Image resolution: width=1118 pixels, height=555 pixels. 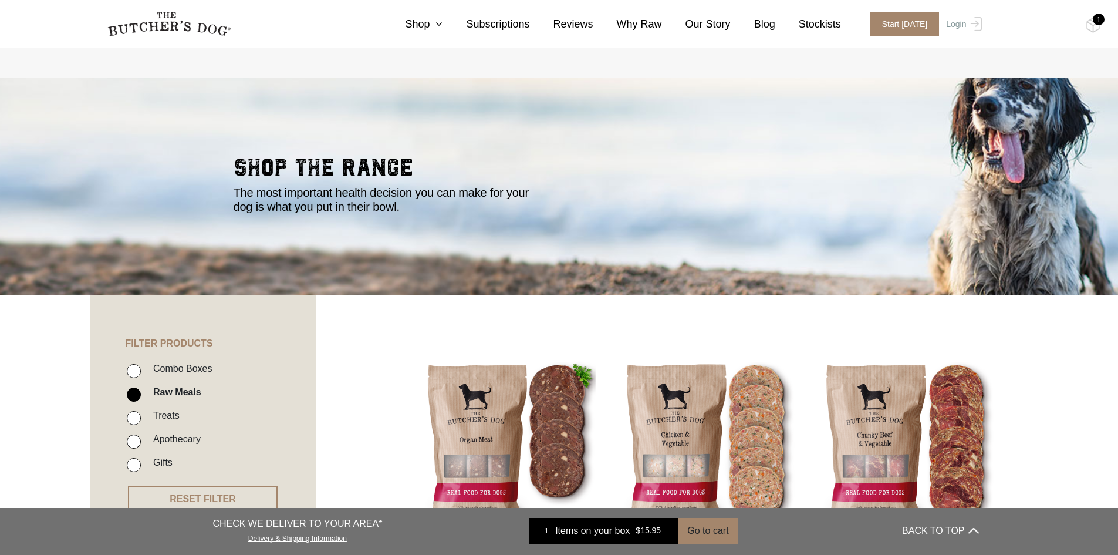 What do you see at coordinates (412, 24) in the screenshot?
I see `a: Shop` at bounding box center [412, 24].